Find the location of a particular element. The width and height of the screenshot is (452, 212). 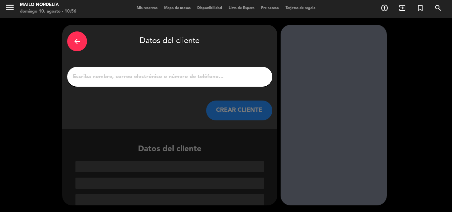

span: Lista de Espera is located at coordinates (242, 8).